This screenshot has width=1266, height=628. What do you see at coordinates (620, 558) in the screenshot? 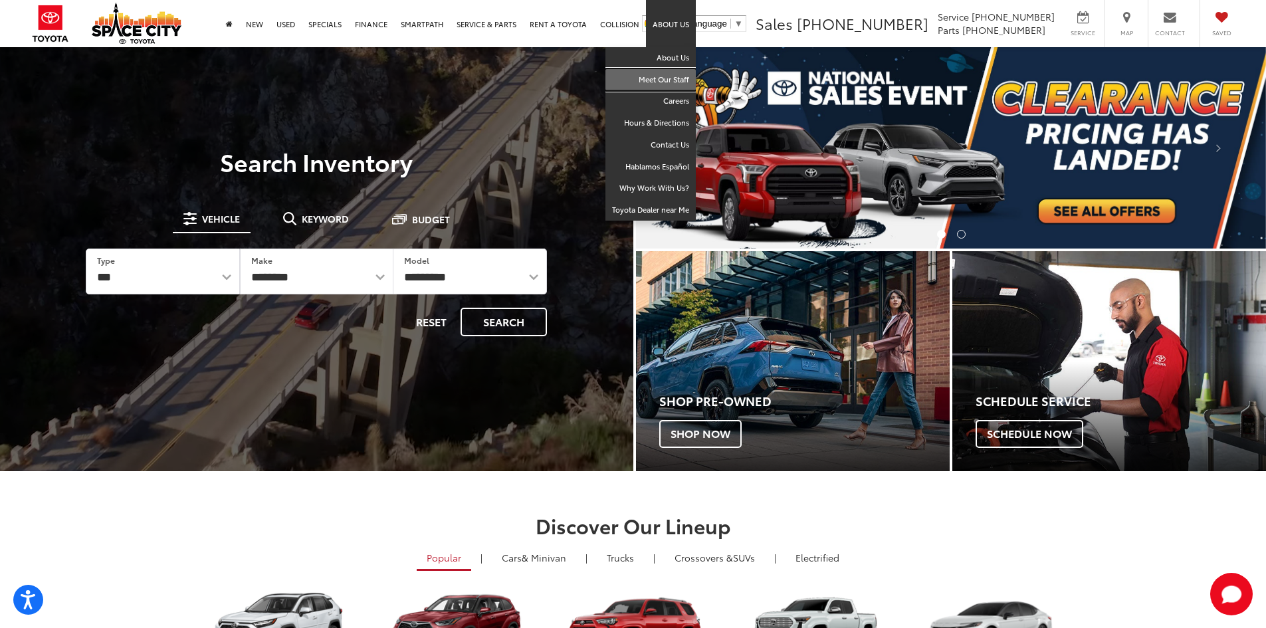
I see `a: Trucks` at bounding box center [620, 558].